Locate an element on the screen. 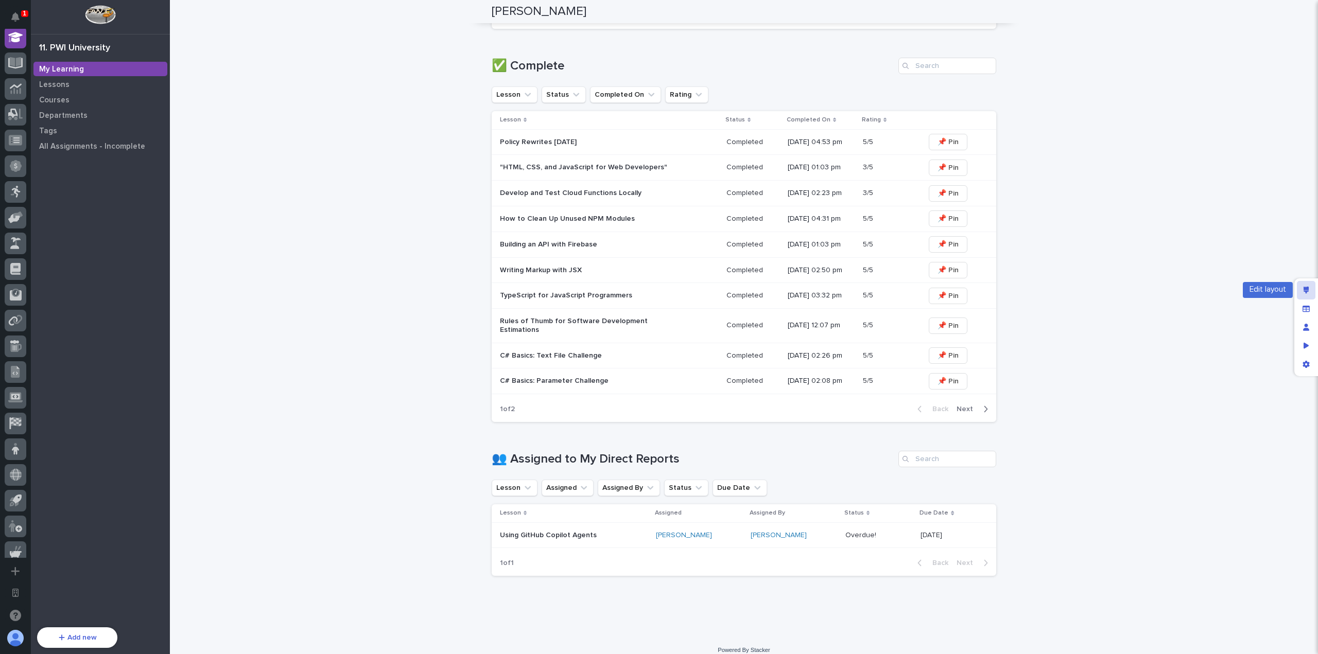 Image resolution: width=1318 pixels, height=654 pixels. img: 1736555164131-43832dd5-751b-4058-ba23-39d91318e5a0 is located at coordinates (20, 124).